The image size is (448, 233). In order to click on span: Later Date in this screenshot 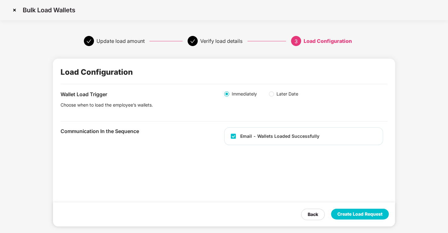, I will do `click(287, 94)`.